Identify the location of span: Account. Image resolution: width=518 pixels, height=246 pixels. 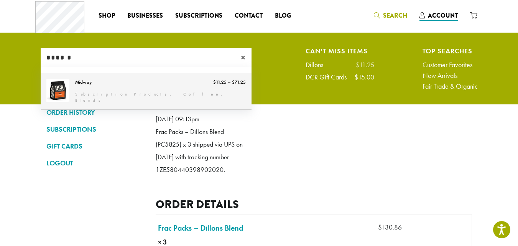
(443, 15).